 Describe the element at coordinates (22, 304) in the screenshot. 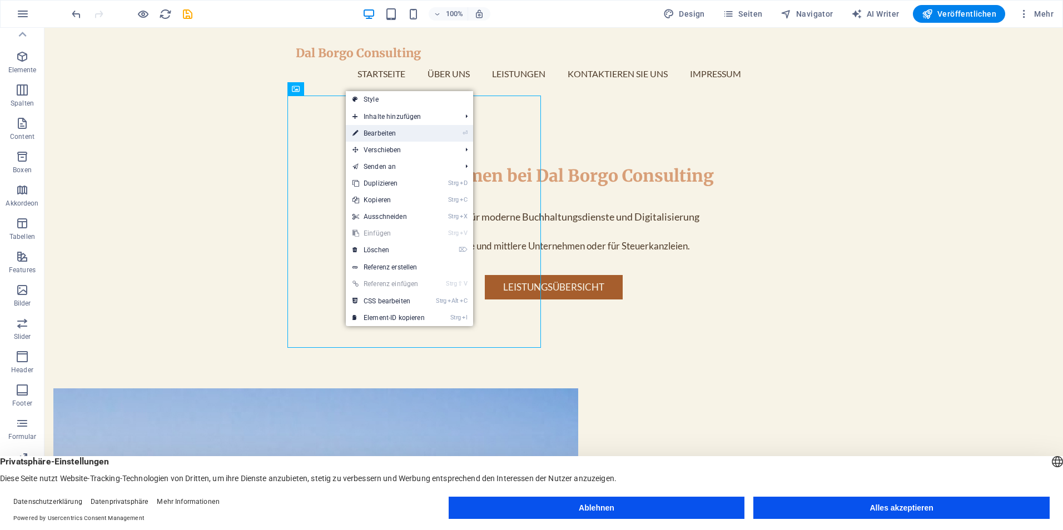

I see `p: Bilder` at that location.